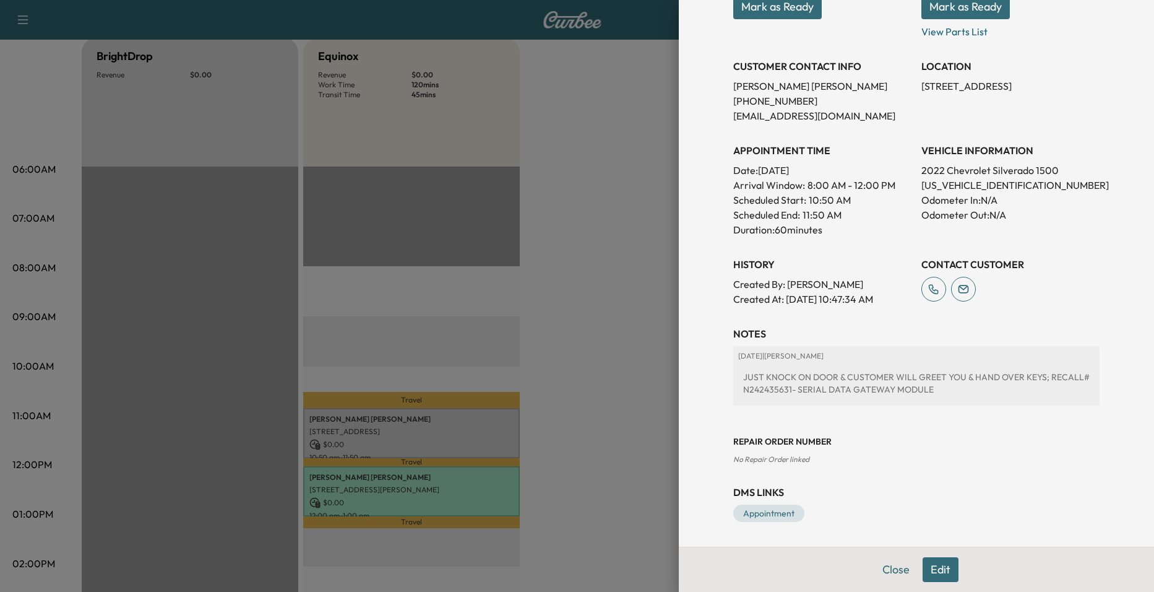  I want to click on span: 8:00 AM - 12:00 PM, so click(851, 185).